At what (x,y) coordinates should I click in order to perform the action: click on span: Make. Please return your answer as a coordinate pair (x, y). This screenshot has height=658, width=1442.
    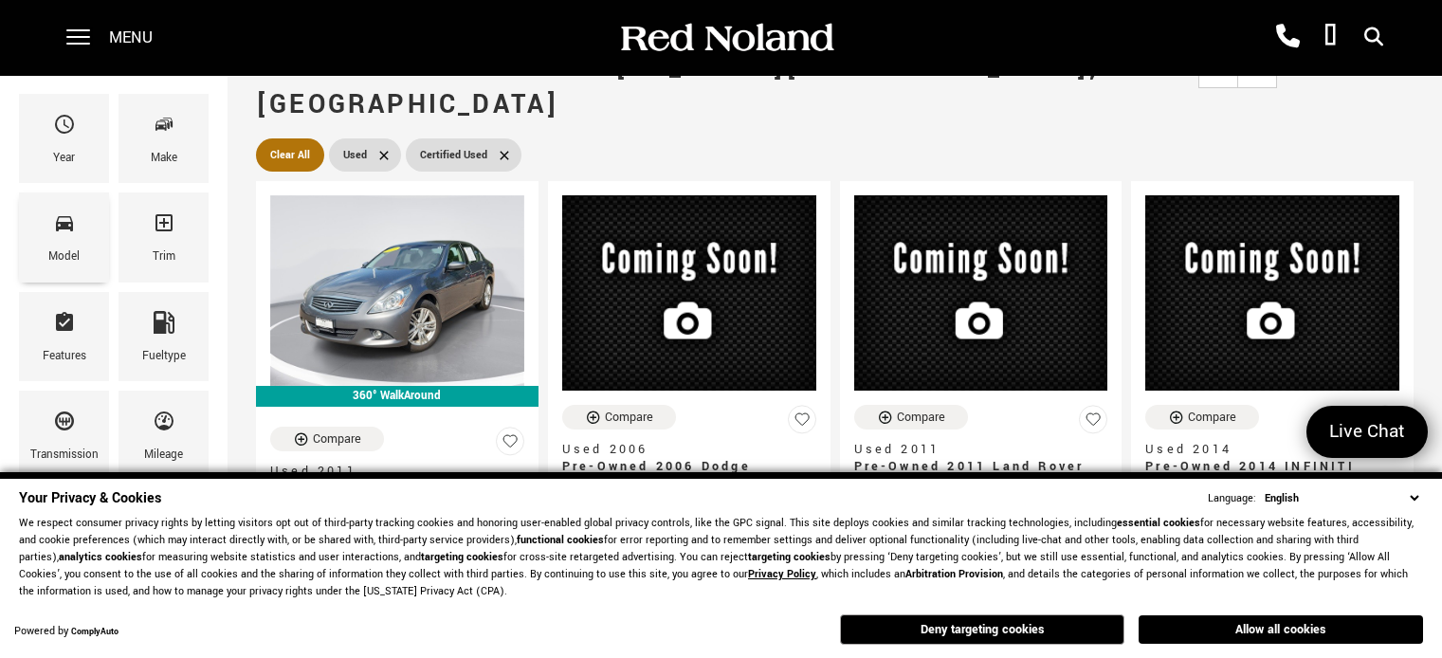
    Looking at the image, I should click on (164, 128).